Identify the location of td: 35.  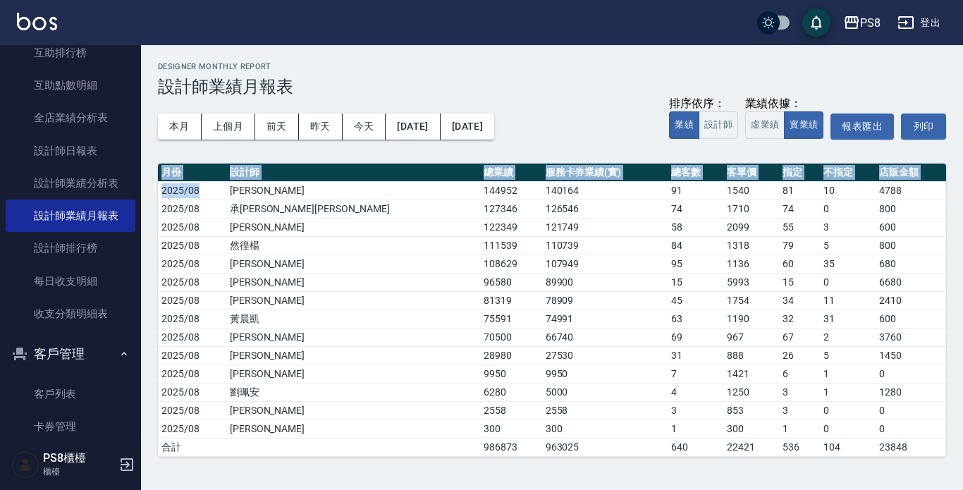
(848, 264).